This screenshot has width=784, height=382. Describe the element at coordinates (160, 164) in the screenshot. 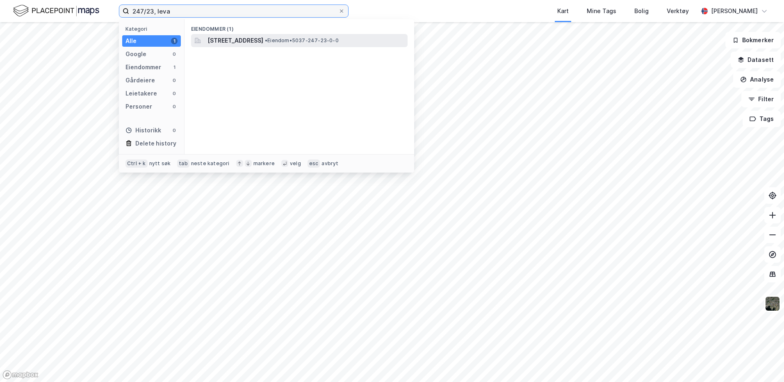

I see `div: nytt søk` at that location.